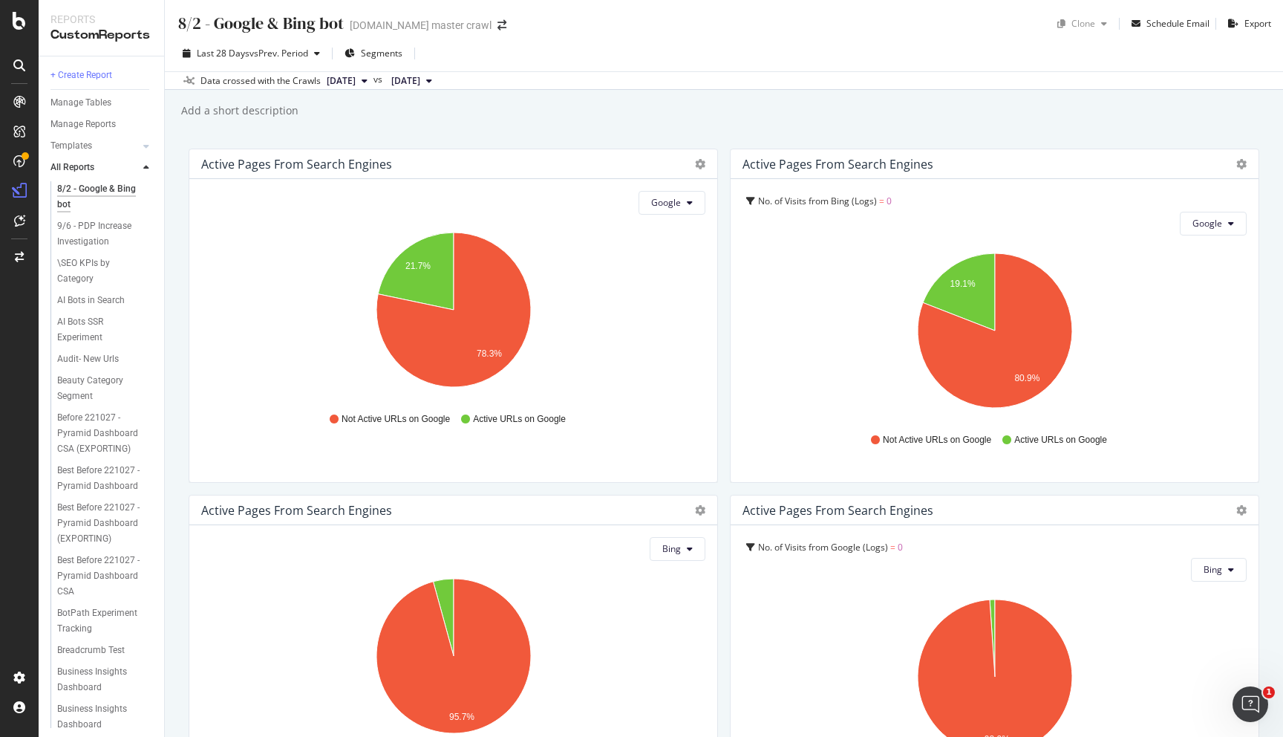 The width and height of the screenshot is (1283, 737). What do you see at coordinates (105, 300) in the screenshot?
I see `a: AI Bots in Search` at bounding box center [105, 300].